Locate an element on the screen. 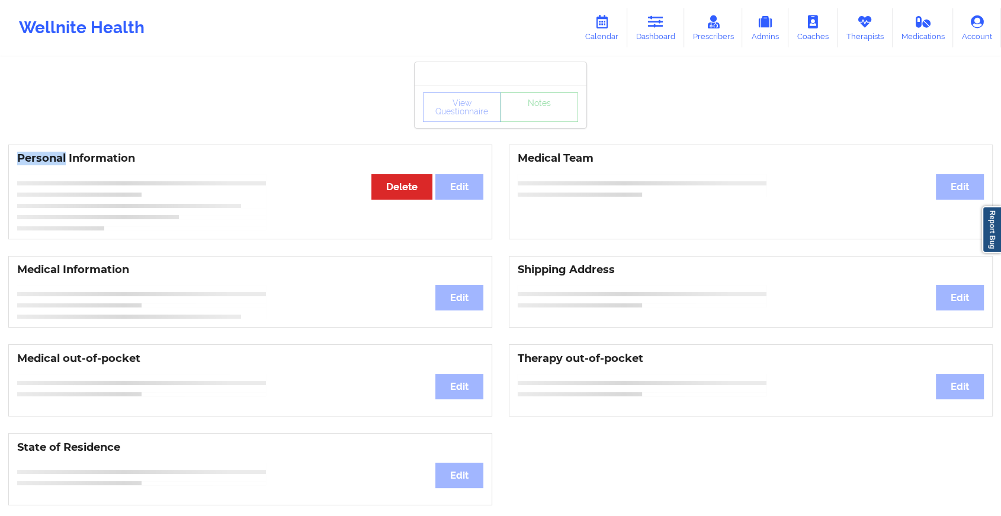 The image size is (1001, 516). a: Dashboard is located at coordinates (656, 28).